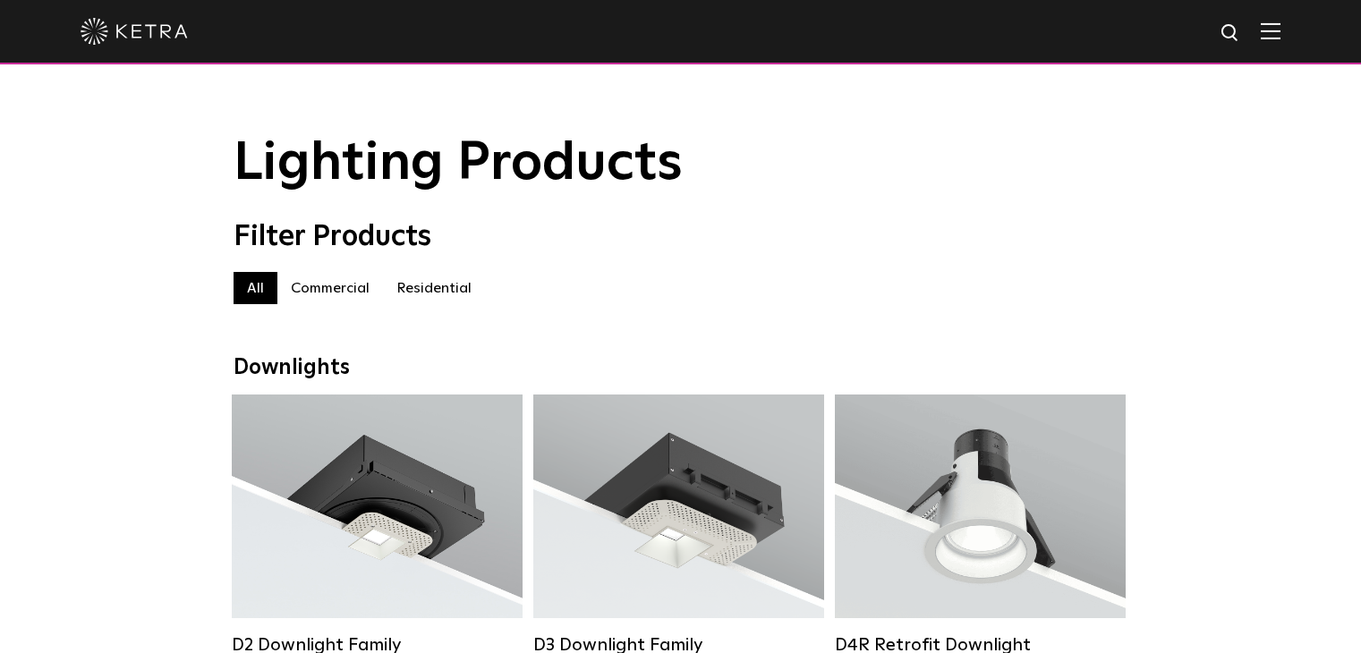  Describe the element at coordinates (1230, 33) in the screenshot. I see `img: search icon` at that location.